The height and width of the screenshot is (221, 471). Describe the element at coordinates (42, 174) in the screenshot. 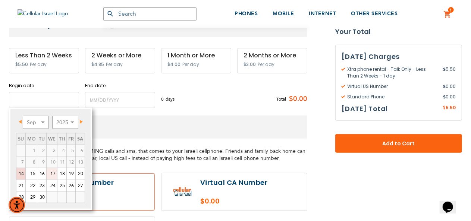

I see `a: 16` at that location.